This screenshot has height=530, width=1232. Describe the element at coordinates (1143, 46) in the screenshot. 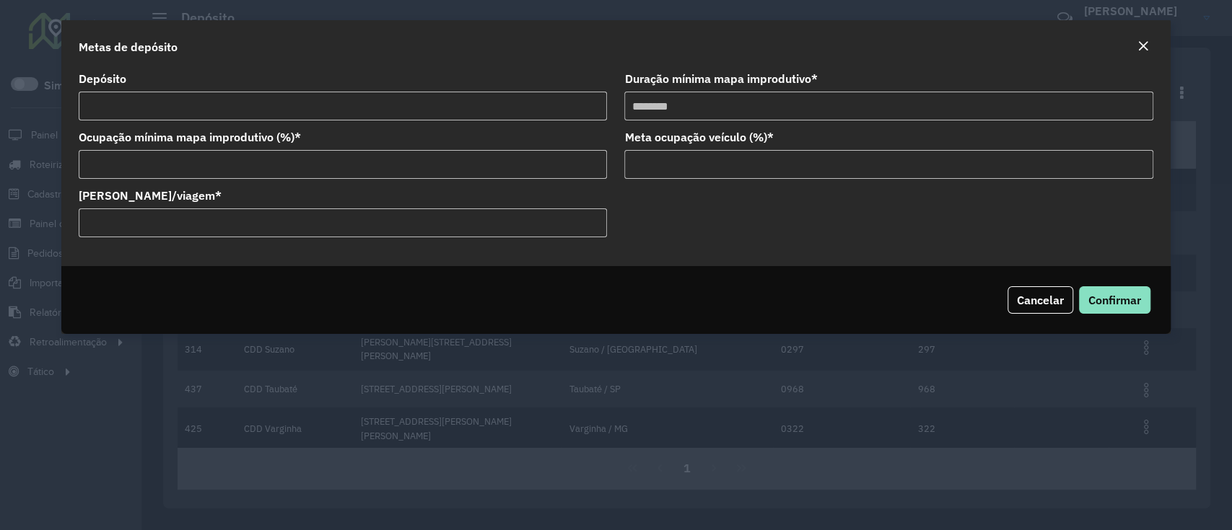

I see `em: Fechar` at that location.